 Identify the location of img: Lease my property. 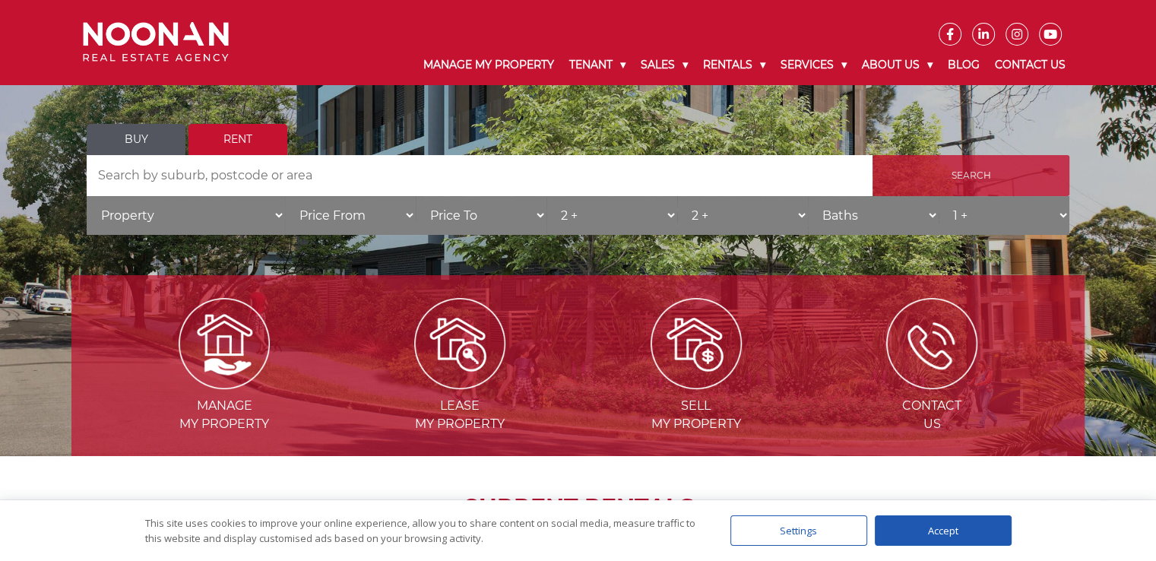
(460, 344).